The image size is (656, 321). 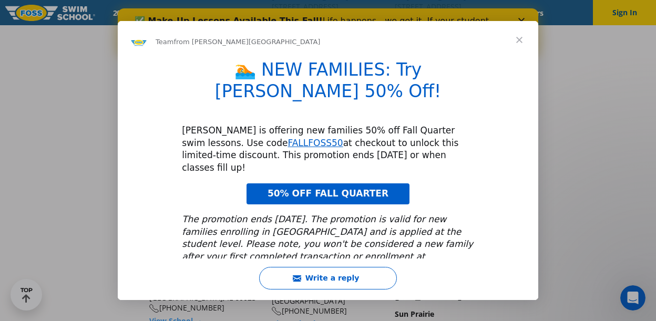 I want to click on div: Life happens—we get it. If your student has to miss a lesson this Fall Quarter, you can reschedul..., so click(x=202, y=28).